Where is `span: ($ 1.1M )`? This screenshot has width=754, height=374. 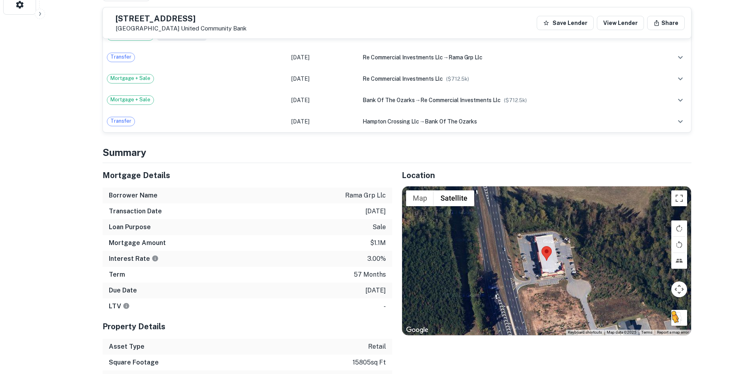 span: ($ 1.1M ) is located at coordinates (408, 36).